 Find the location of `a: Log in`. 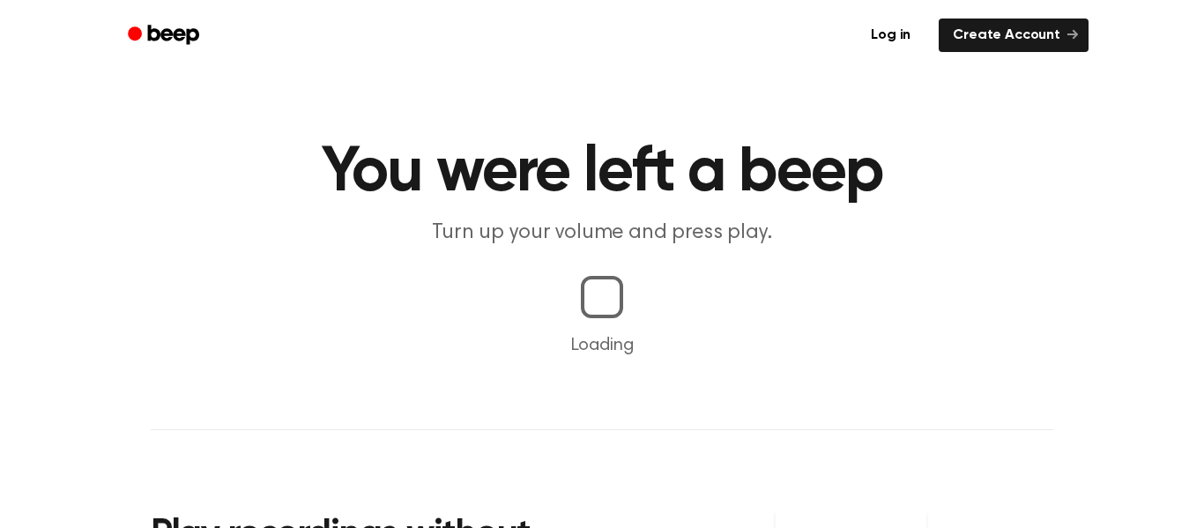

a: Log in is located at coordinates (890, 35).